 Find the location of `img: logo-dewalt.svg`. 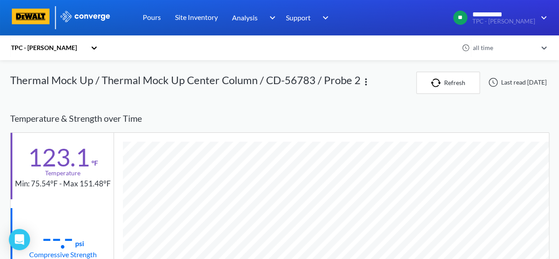

img: logo-dewalt.svg is located at coordinates (31, 16).